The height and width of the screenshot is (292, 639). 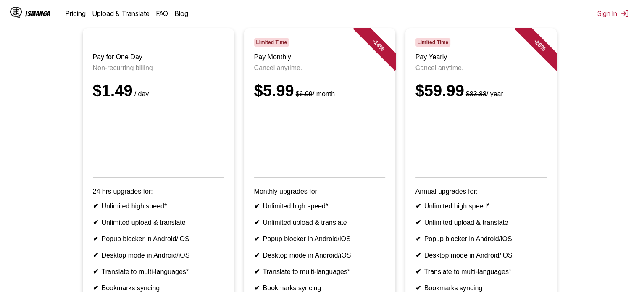 What do you see at coordinates (162, 13) in the screenshot?
I see `a: FAQ` at bounding box center [162, 13].